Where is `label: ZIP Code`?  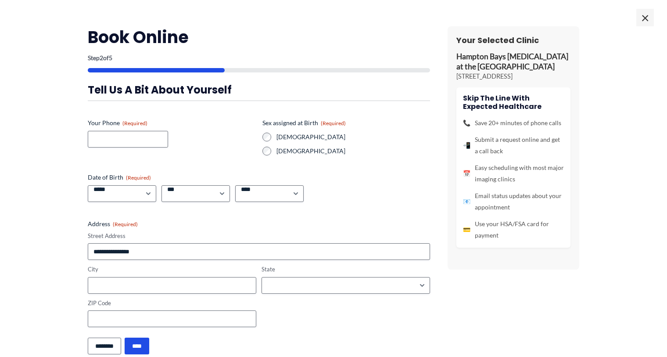 label: ZIP Code is located at coordinates (172, 303).